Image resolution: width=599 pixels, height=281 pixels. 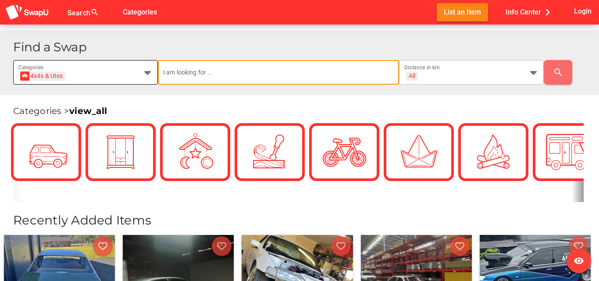 I want to click on i: visibility, so click(x=579, y=261).